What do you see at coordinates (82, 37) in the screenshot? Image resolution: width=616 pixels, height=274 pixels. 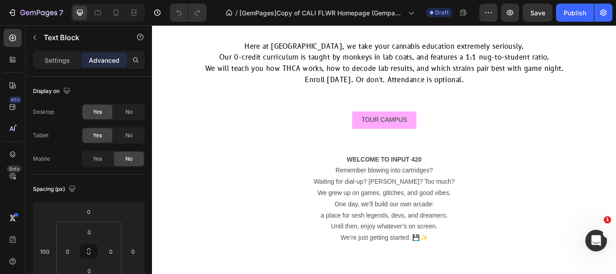 I see `p: Text Block` at bounding box center [82, 37].